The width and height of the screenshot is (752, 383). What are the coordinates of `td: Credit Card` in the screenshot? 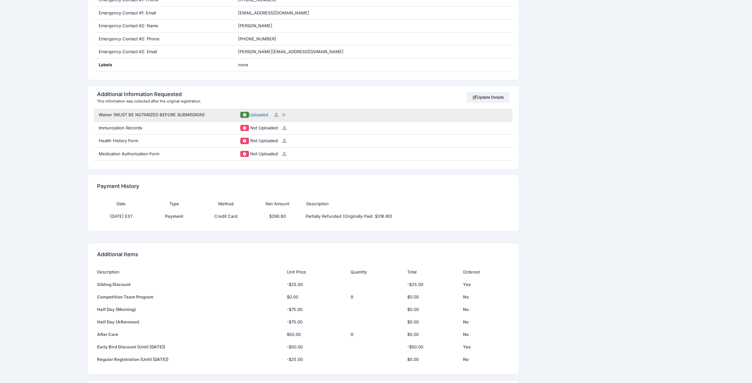 It's located at (226, 216).